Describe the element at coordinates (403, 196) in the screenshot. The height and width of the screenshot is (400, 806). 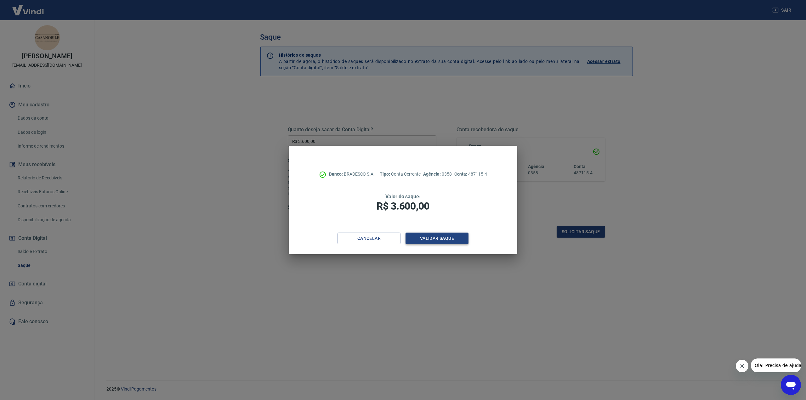
I see `span: Valor do saque:` at that location.